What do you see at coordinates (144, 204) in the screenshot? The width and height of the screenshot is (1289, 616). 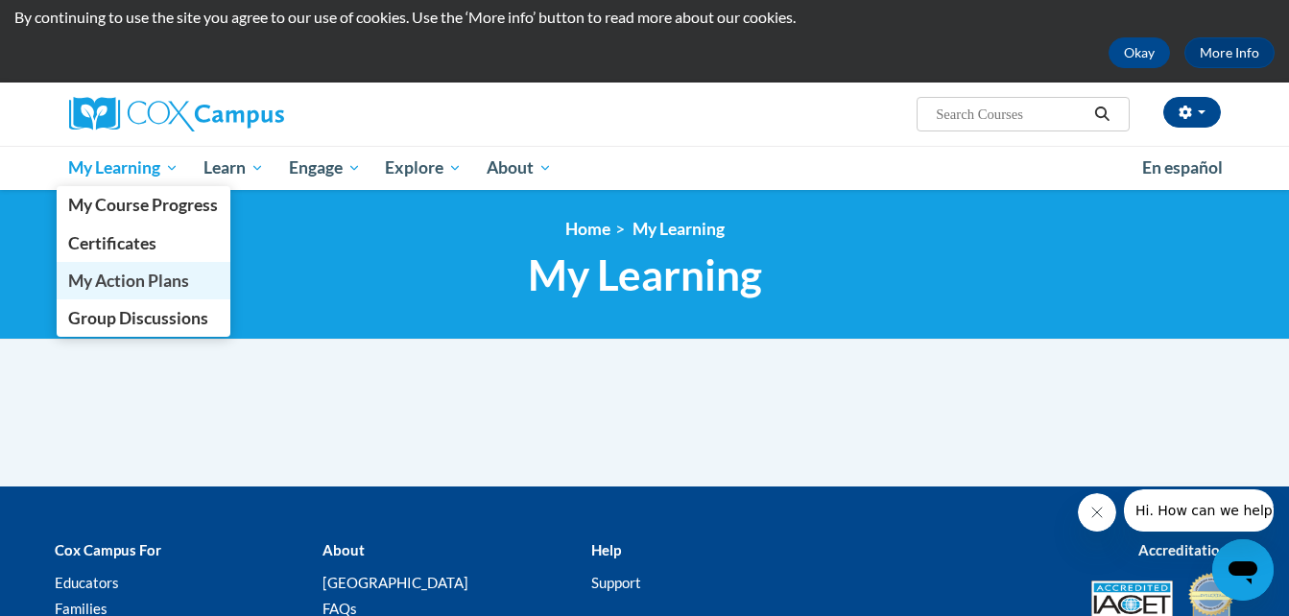 I see `a: My Course Progress` at bounding box center [144, 204].